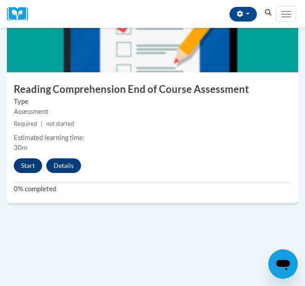 The width and height of the screenshot is (305, 286). What do you see at coordinates (152, 112) in the screenshot?
I see `div: Assessment` at bounding box center [152, 112].